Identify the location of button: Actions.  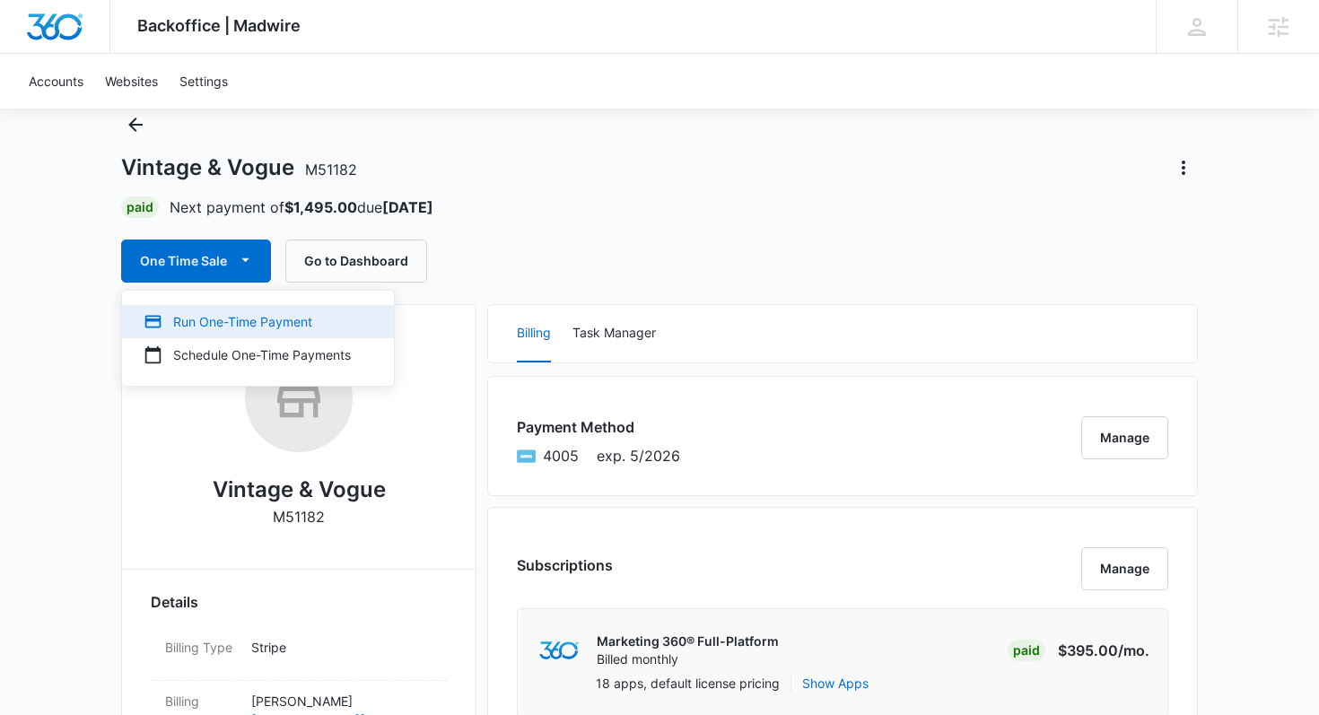
(1183, 168).